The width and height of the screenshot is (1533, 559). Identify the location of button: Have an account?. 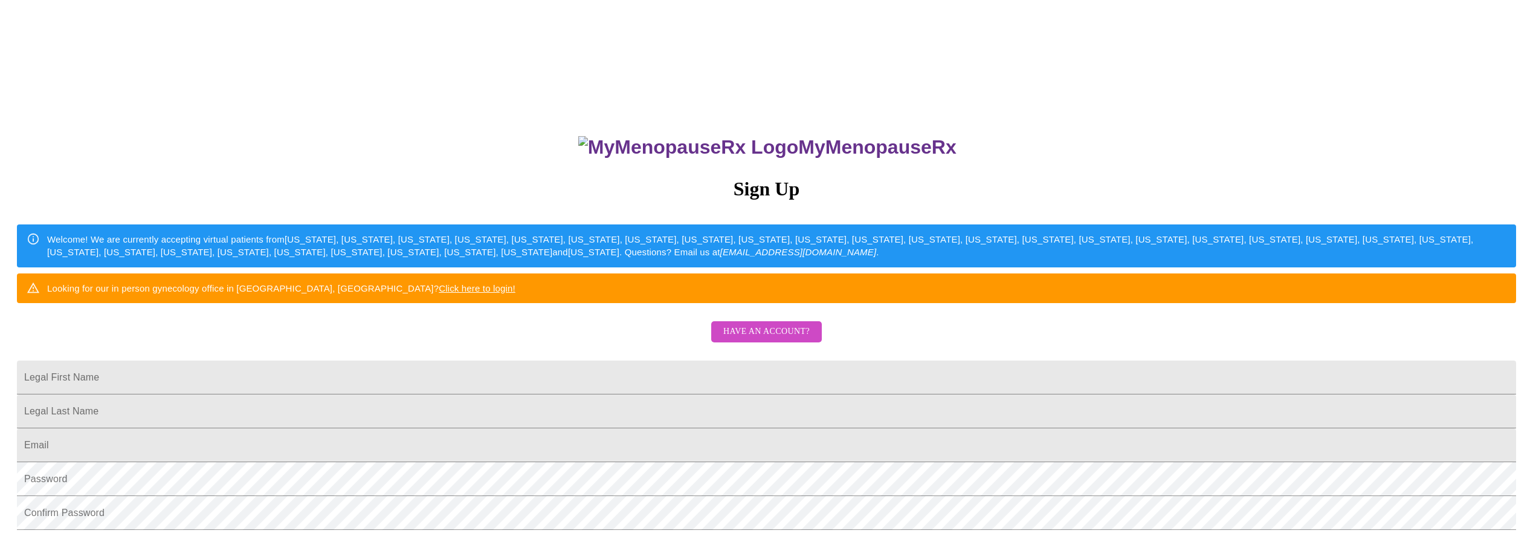
(766, 331).